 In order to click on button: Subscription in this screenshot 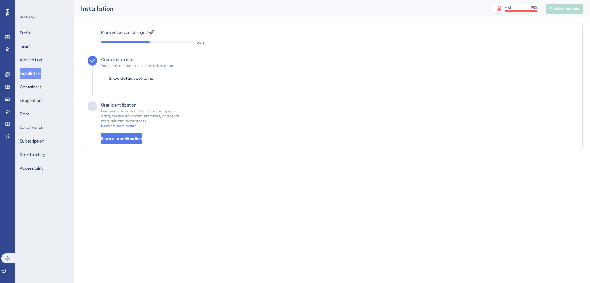, I will do `click(32, 141)`.